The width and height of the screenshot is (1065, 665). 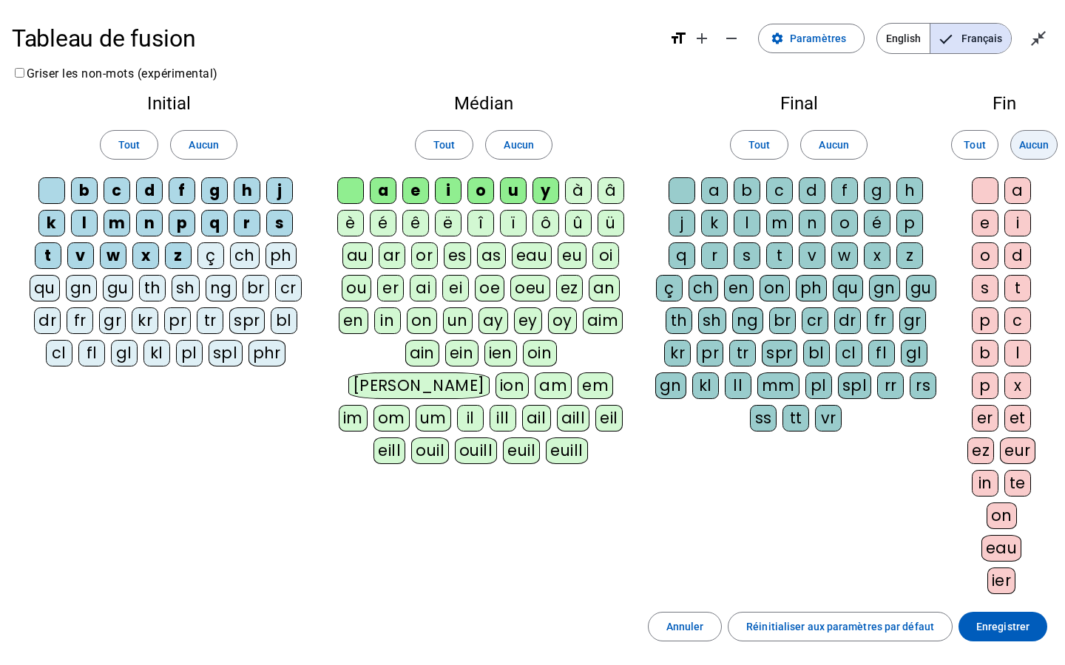 What do you see at coordinates (470, 419) in the screenshot?
I see `div: il` at bounding box center [470, 419].